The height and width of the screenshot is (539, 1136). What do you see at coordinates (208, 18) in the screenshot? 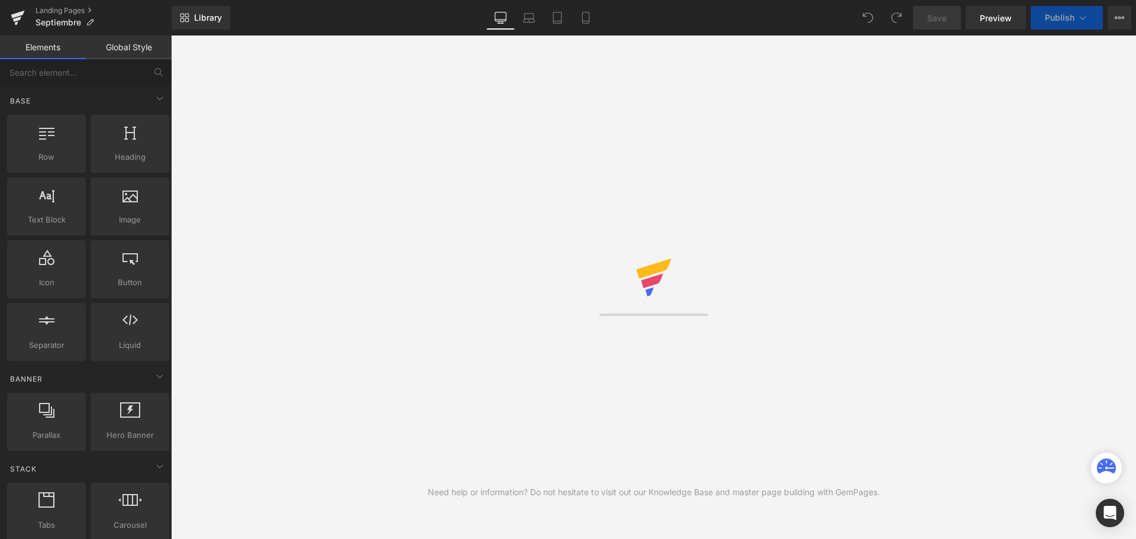
I see `span: Library` at bounding box center [208, 18].